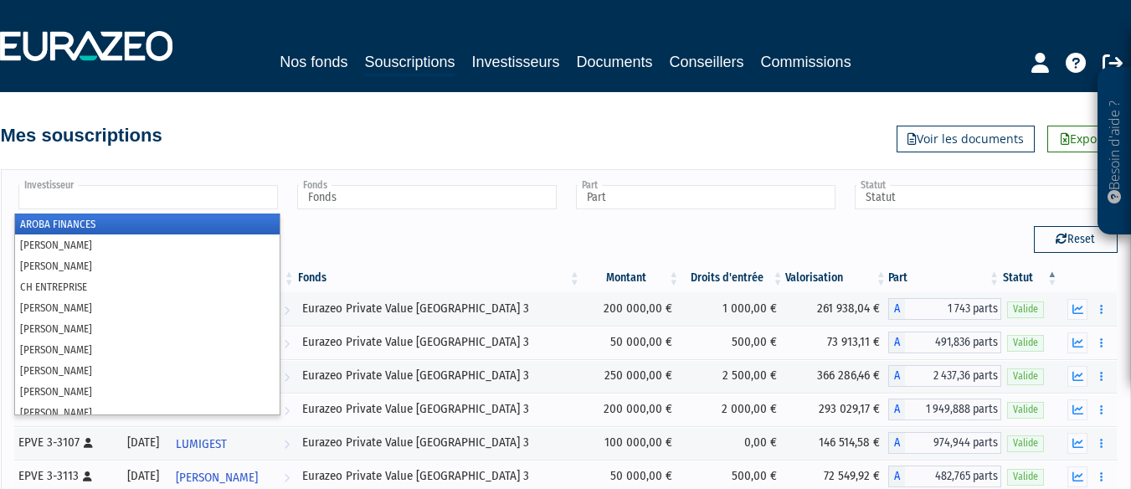 Image resolution: width=1131 pixels, height=489 pixels. I want to click on span: 491,836 parts, so click(952, 342).